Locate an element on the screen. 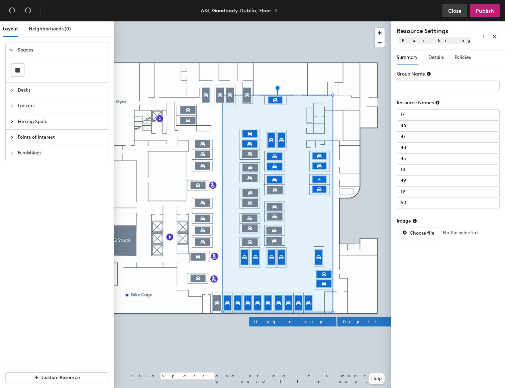 The width and height of the screenshot is (505, 388). span: Custom Resource is located at coordinates (60, 377).